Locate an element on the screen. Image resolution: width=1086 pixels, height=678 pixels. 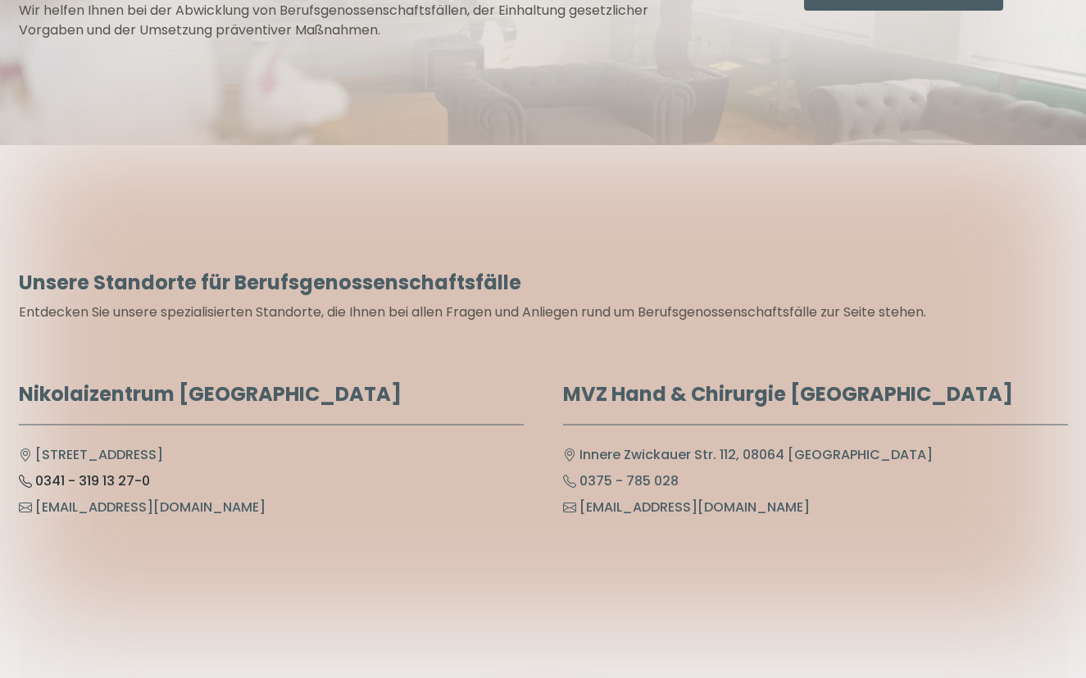
a: 0375 - 785 028 is located at coordinates (620, 480).